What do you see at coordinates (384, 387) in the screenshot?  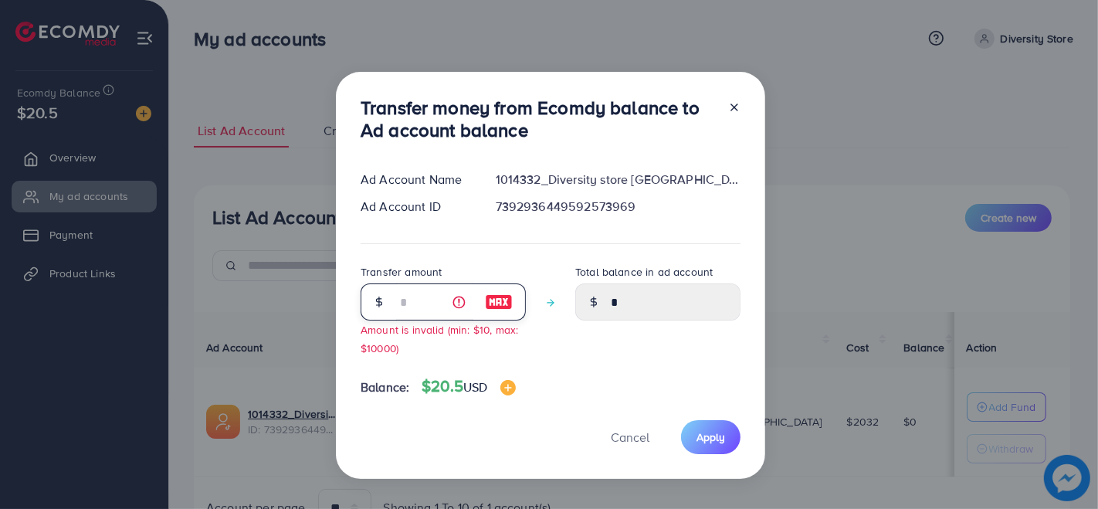 I see `span: Balance:` at bounding box center [384, 387].